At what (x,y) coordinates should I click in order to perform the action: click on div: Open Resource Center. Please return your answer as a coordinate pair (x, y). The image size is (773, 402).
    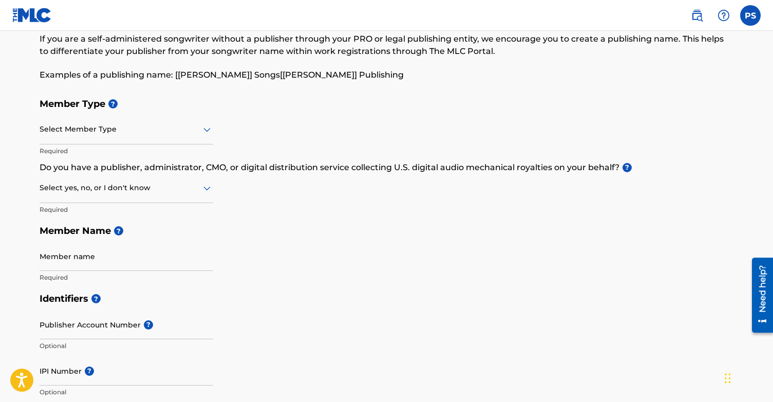
    Looking at the image, I should click on (18, 44).